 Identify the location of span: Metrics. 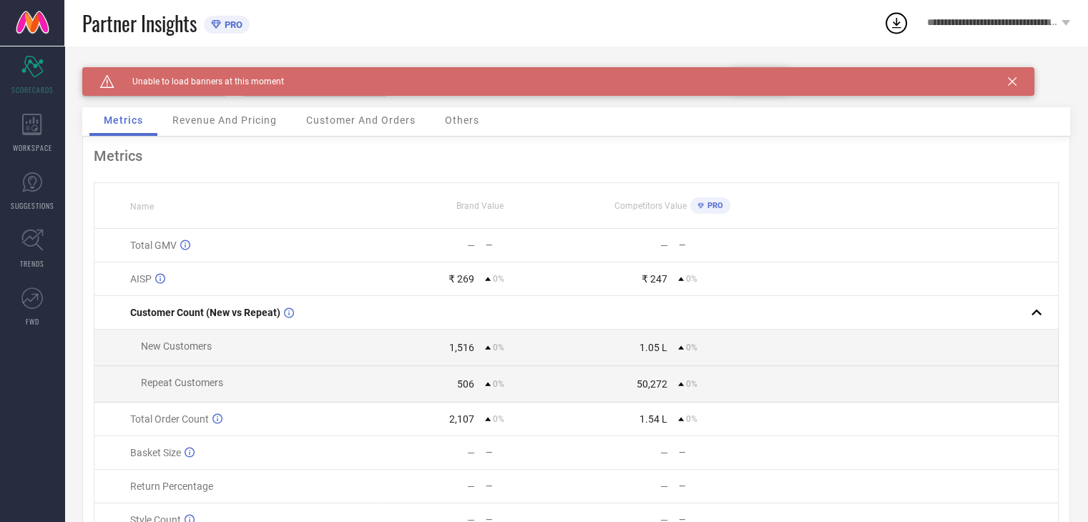
(123, 120).